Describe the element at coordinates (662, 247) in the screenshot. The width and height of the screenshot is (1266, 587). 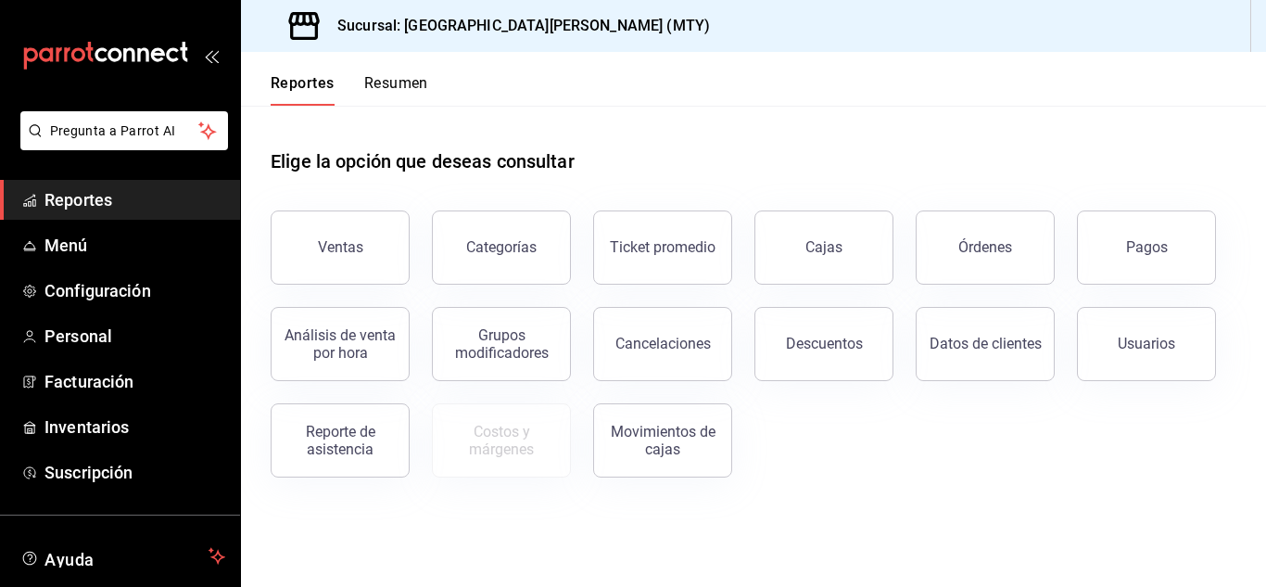
I see `button: Ticket promedio` at that location.